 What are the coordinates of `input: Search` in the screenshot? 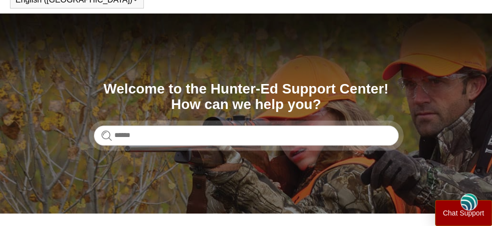 It's located at (246, 135).